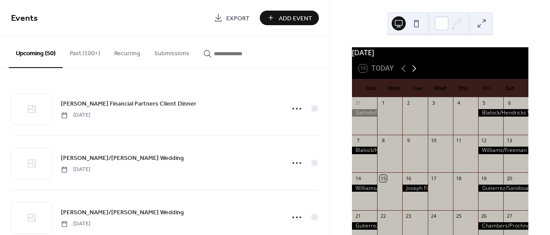 The image size is (550, 235). What do you see at coordinates (383, 140) in the screenshot?
I see `div: 8` at bounding box center [383, 140].